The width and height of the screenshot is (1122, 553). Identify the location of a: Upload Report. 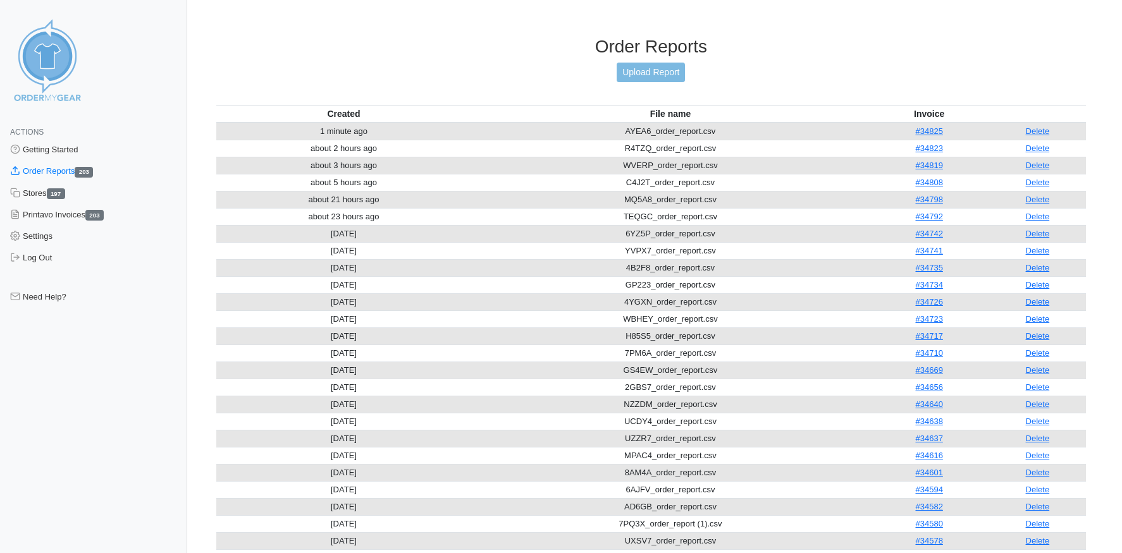
(651, 72).